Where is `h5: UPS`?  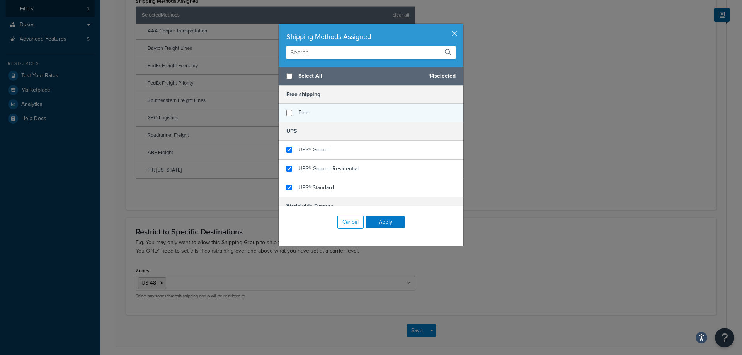 h5: UPS is located at coordinates (371, 131).